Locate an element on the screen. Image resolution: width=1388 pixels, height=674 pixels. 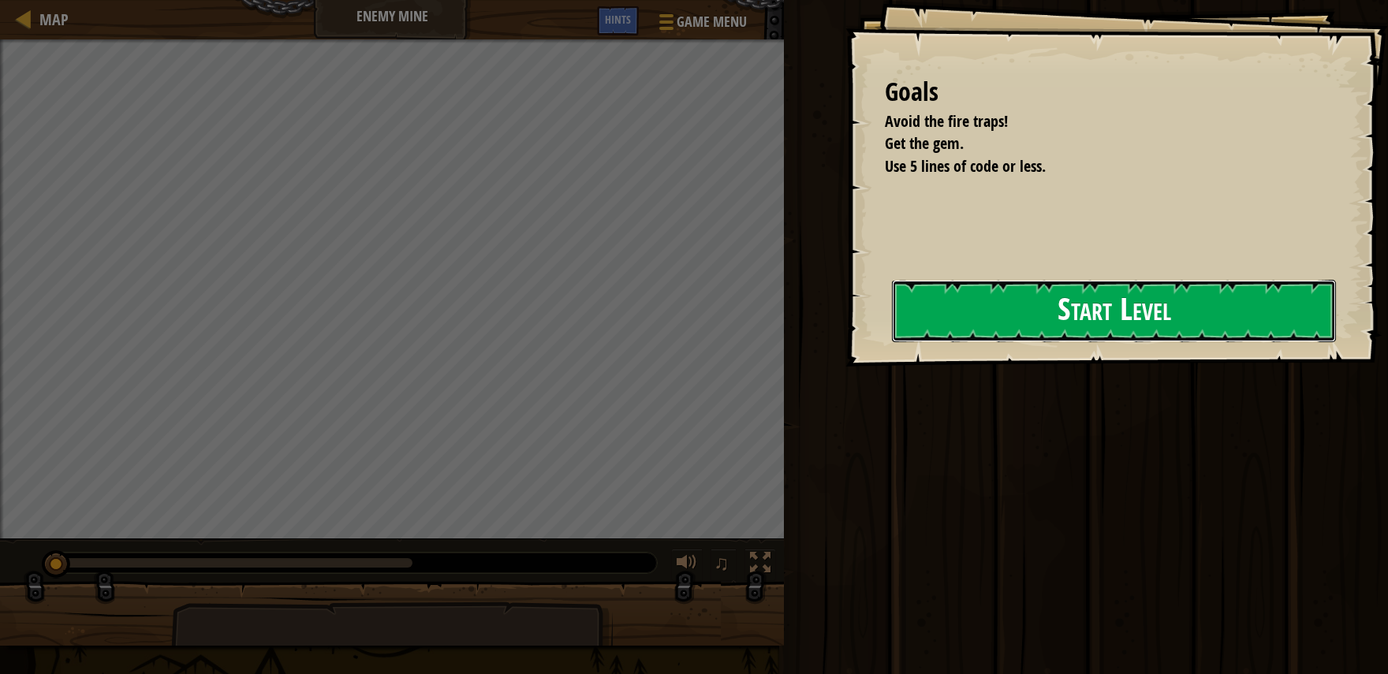
span: Map is located at coordinates (54, 19).